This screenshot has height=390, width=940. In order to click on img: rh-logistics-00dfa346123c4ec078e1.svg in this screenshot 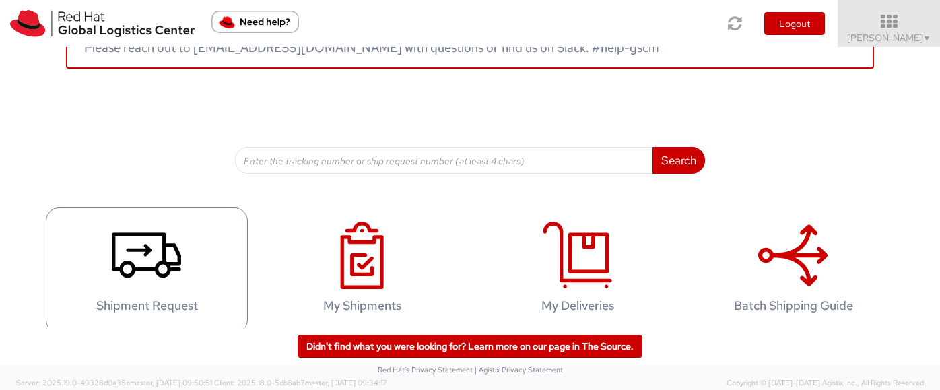, I will do `click(102, 24)`.